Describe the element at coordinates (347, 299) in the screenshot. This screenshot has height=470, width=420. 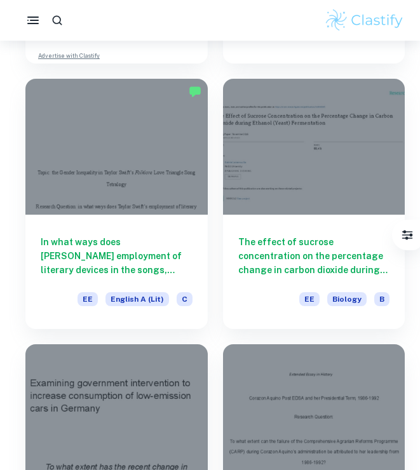
I see `span: Biology` at that location.